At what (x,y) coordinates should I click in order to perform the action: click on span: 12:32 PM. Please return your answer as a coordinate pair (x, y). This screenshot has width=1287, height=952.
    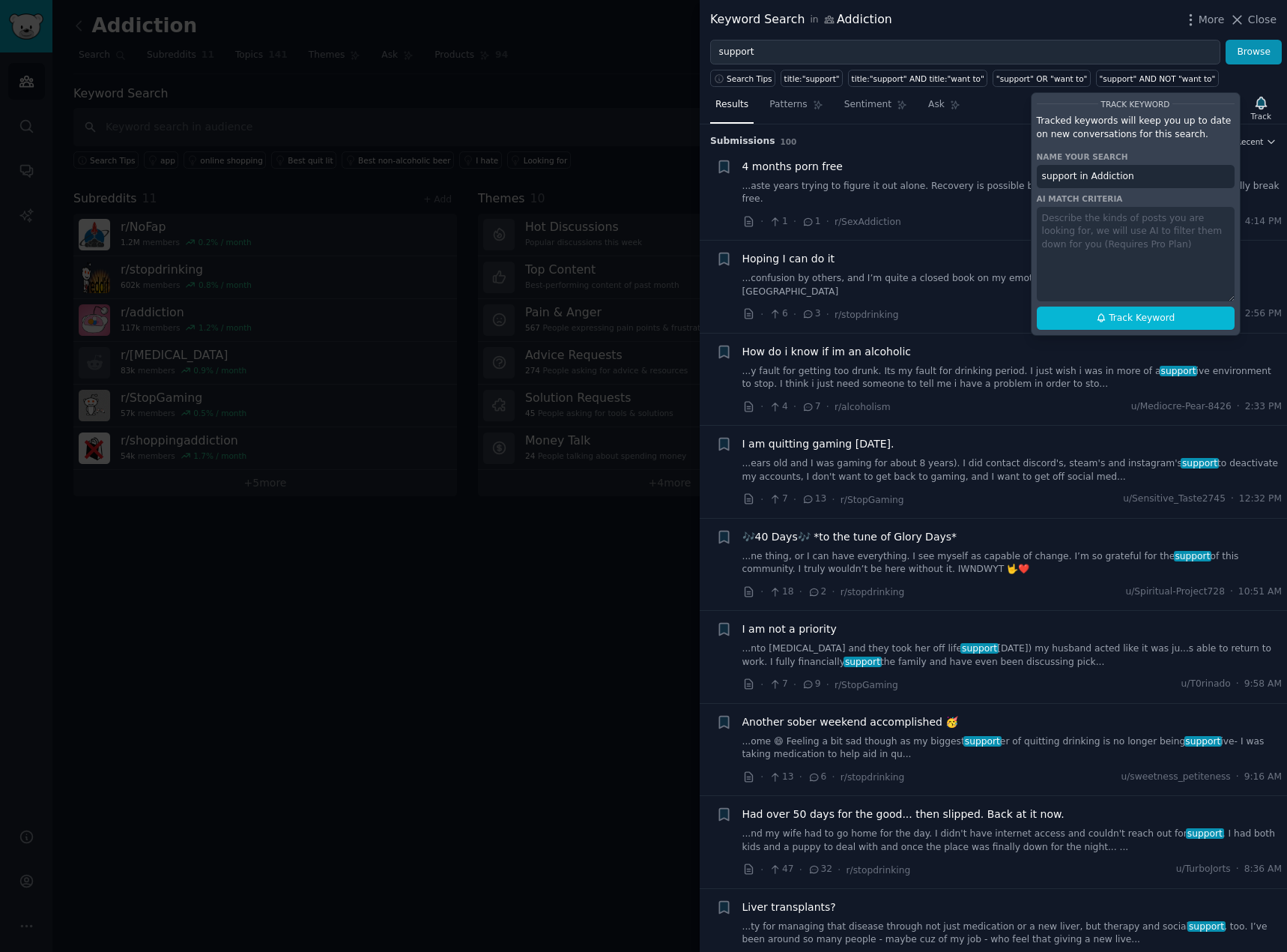
    Looking at the image, I should click on (1260, 499).